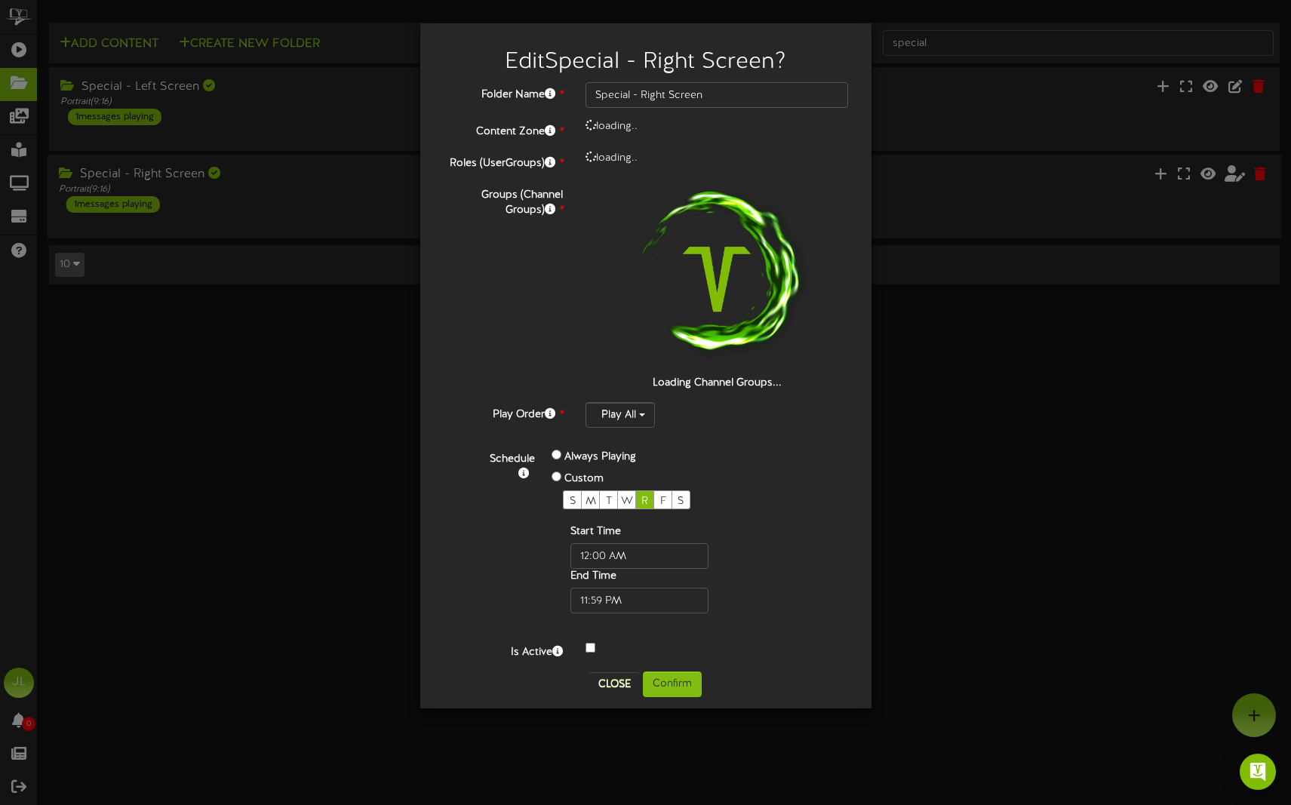 This screenshot has height=805, width=1291. Describe the element at coordinates (502, 200) in the screenshot. I see `label: Groups (Channel Groups)` at that location.